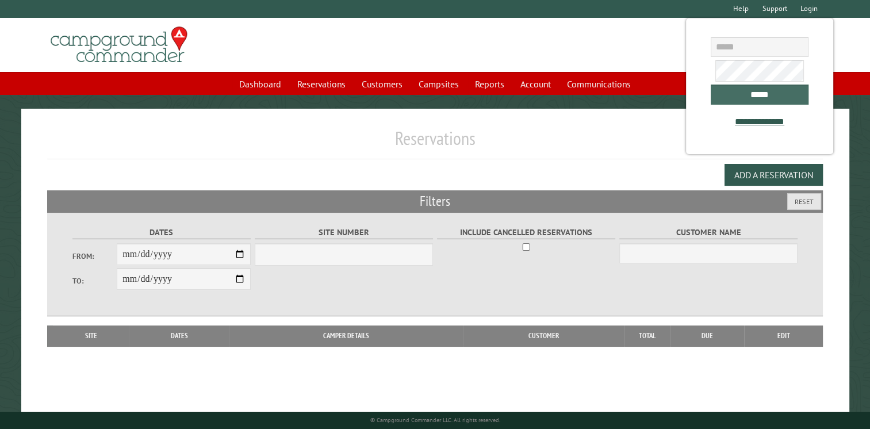 Image resolution: width=870 pixels, height=429 pixels. I want to click on label: Site Number, so click(344, 232).